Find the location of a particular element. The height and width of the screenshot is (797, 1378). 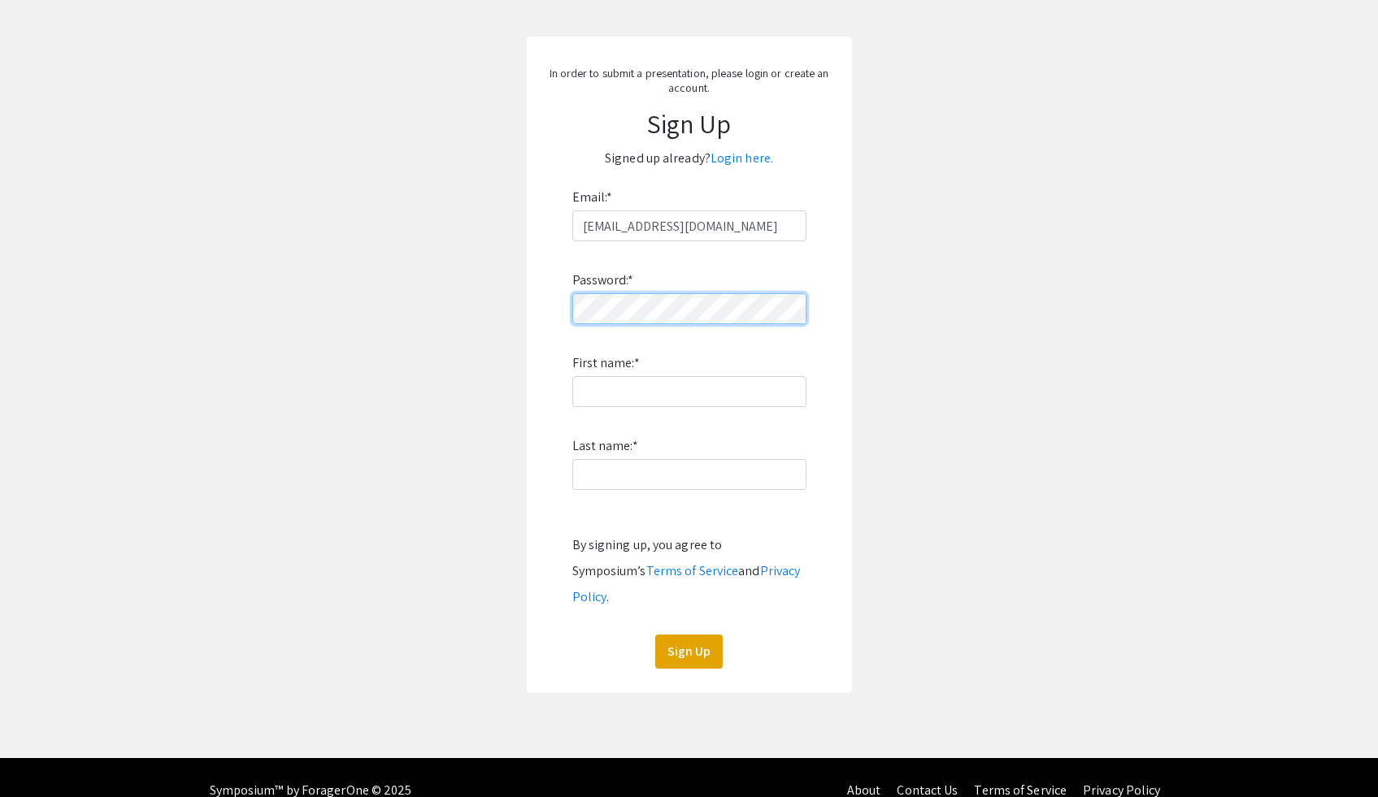

label: Email: is located at coordinates (592, 197).